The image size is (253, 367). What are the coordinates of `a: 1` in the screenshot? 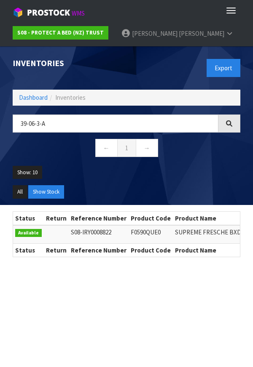 It's located at (126, 148).